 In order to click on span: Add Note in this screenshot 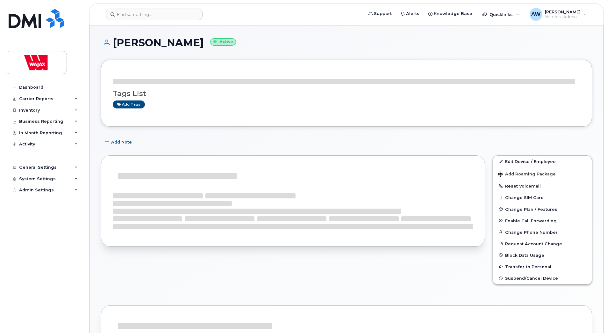, I will do `click(121, 142)`.